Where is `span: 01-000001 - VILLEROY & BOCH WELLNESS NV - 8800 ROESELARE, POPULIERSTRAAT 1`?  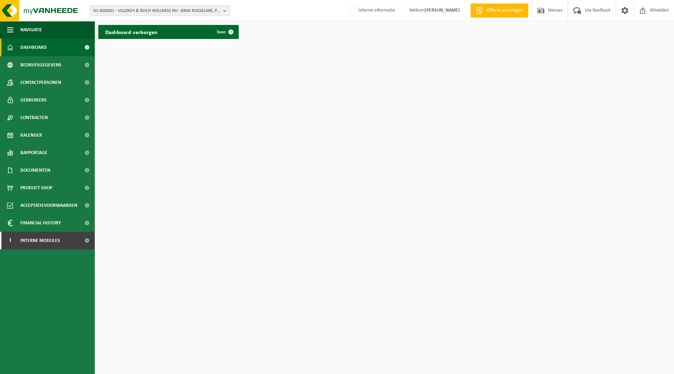
span: 01-000001 - VILLEROY & BOCH WELLNESS NV - 8800 ROESELARE, POPULIERSTRAAT 1 is located at coordinates (157, 11).